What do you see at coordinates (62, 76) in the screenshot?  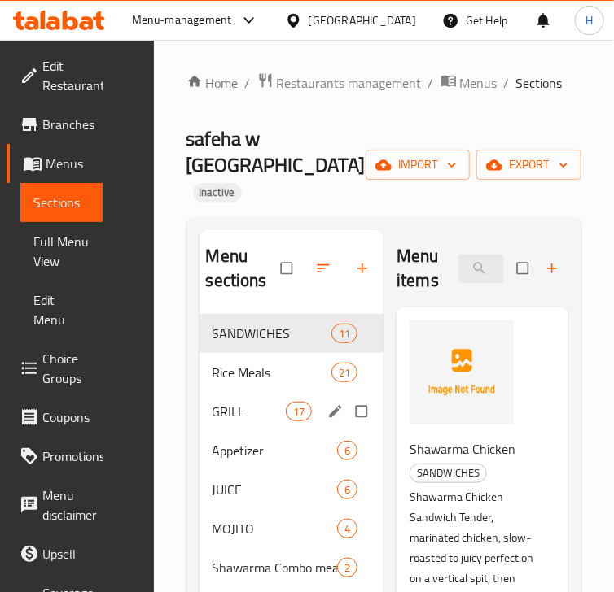 I see `a: Edit Restaurant` at bounding box center [62, 76].